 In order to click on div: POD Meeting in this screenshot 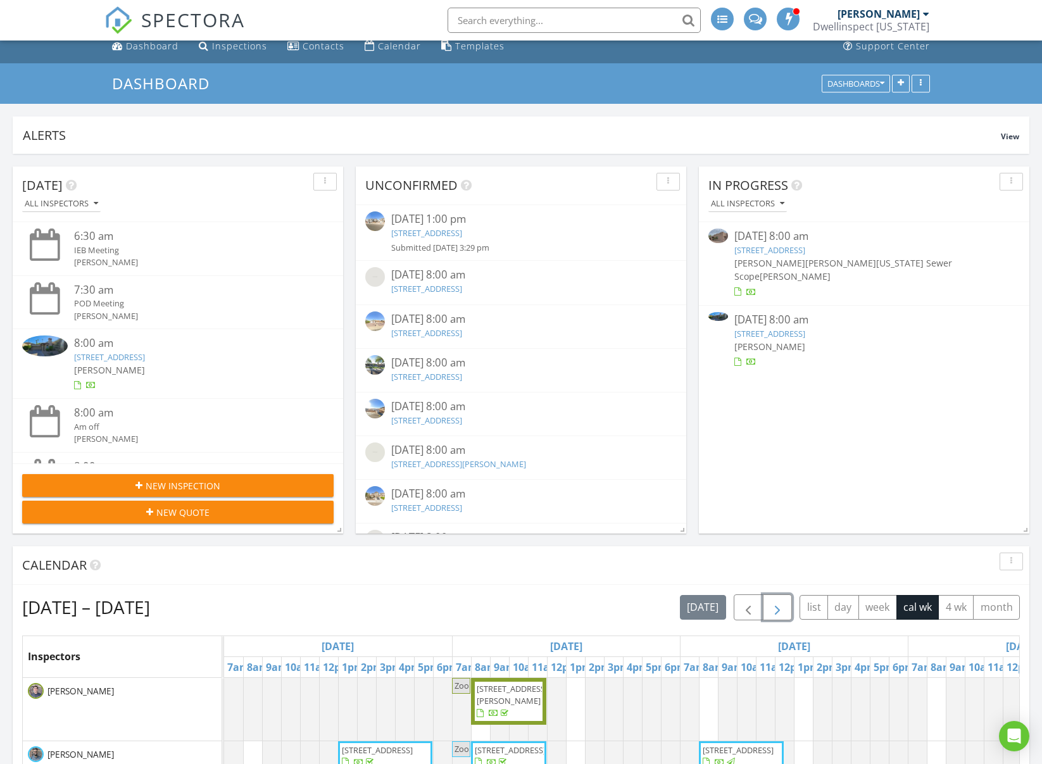, I will do `click(191, 303)`.